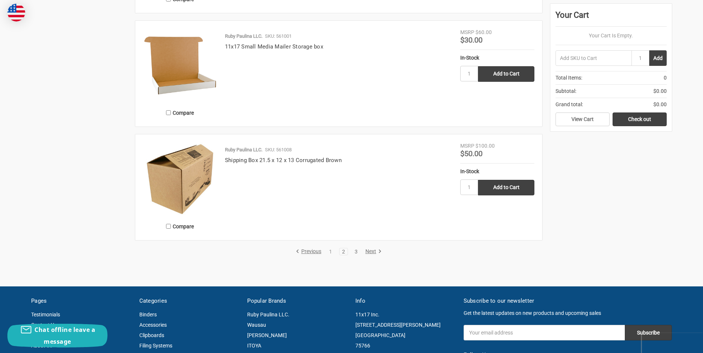 The image size is (703, 353). Describe the element at coordinates (567, 313) in the screenshot. I see `p: Get the latest updates on new products and upcoming sales` at that location.